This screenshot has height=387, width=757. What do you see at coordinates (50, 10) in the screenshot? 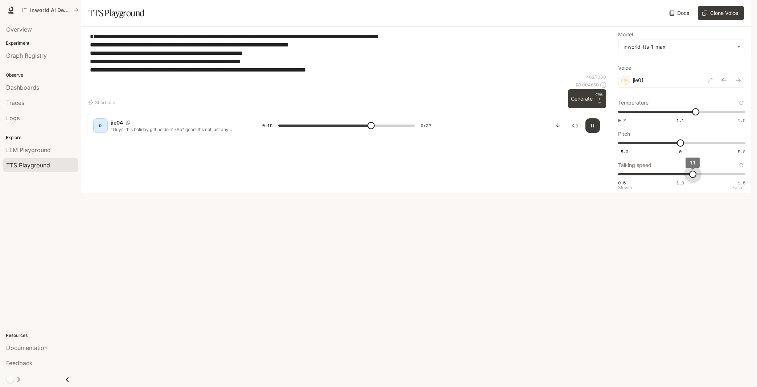
I see `button: All workspaces` at bounding box center [50, 10].